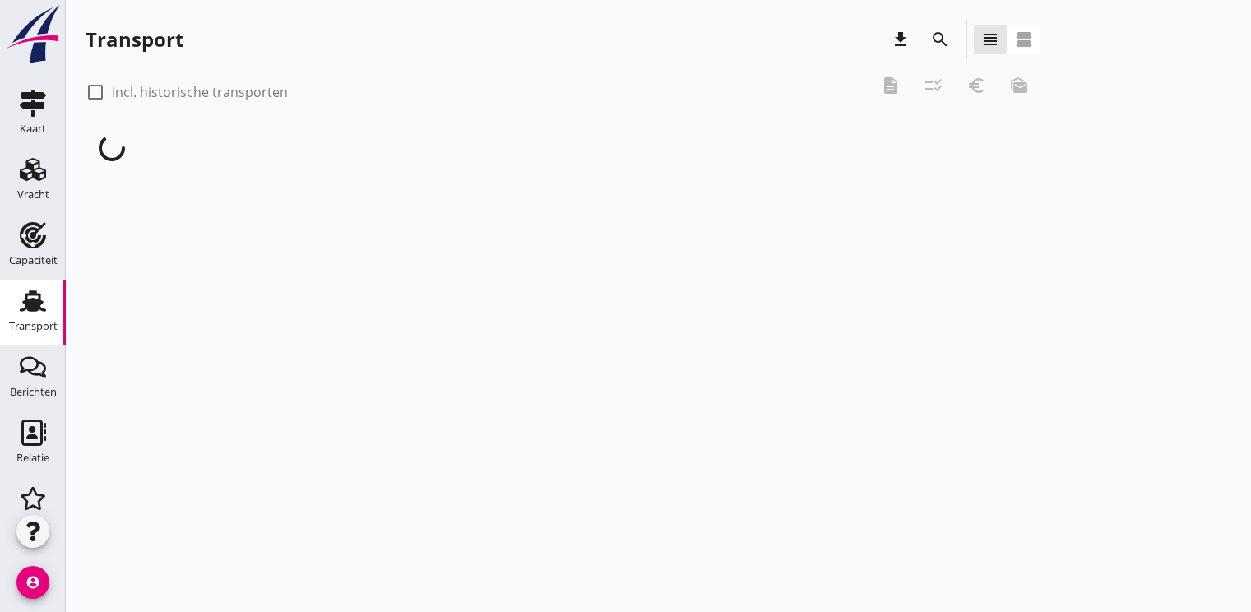  What do you see at coordinates (33, 392) in the screenshot?
I see `div: Berichten` at bounding box center [33, 392].